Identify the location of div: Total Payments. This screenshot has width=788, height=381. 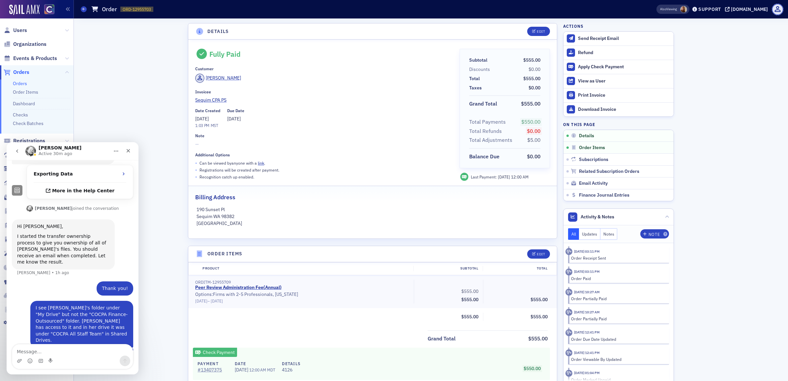
(487, 122).